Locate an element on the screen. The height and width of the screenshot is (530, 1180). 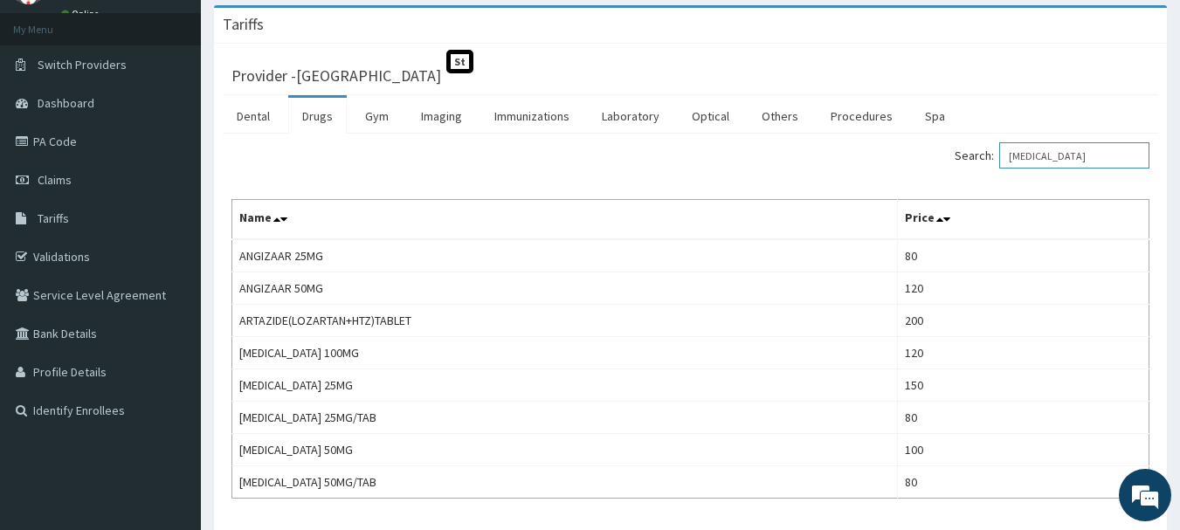
a: Spa is located at coordinates (935, 116).